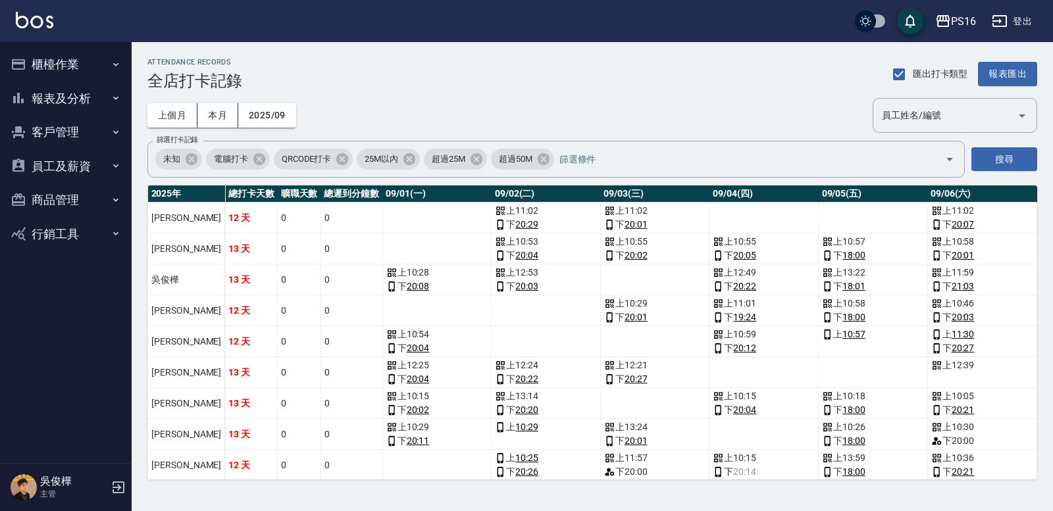 The height and width of the screenshot is (511, 1053). I want to click on a: 20:20, so click(527, 410).